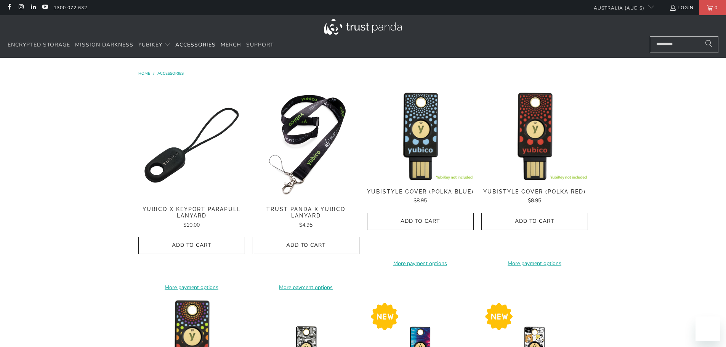  What do you see at coordinates (535, 197) in the screenshot?
I see `a: YubiStyle Cover (Polka Red) $8.95` at bounding box center [535, 197].